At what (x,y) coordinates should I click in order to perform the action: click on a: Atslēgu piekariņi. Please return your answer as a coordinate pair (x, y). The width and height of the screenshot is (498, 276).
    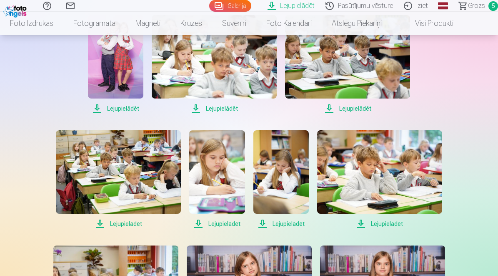
    Looking at the image, I should click on (357, 23).